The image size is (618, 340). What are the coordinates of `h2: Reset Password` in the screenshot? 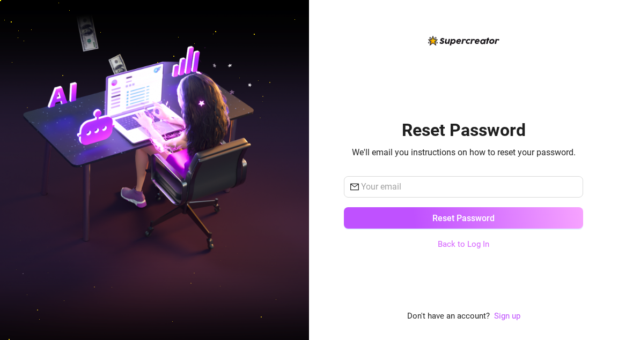 It's located at (463, 130).